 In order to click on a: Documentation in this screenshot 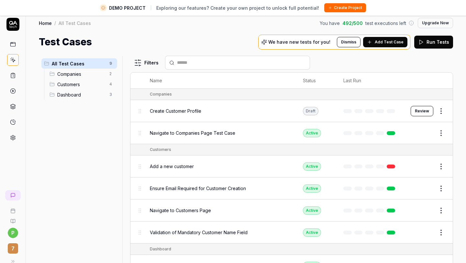, I will do `click(13, 218)`.